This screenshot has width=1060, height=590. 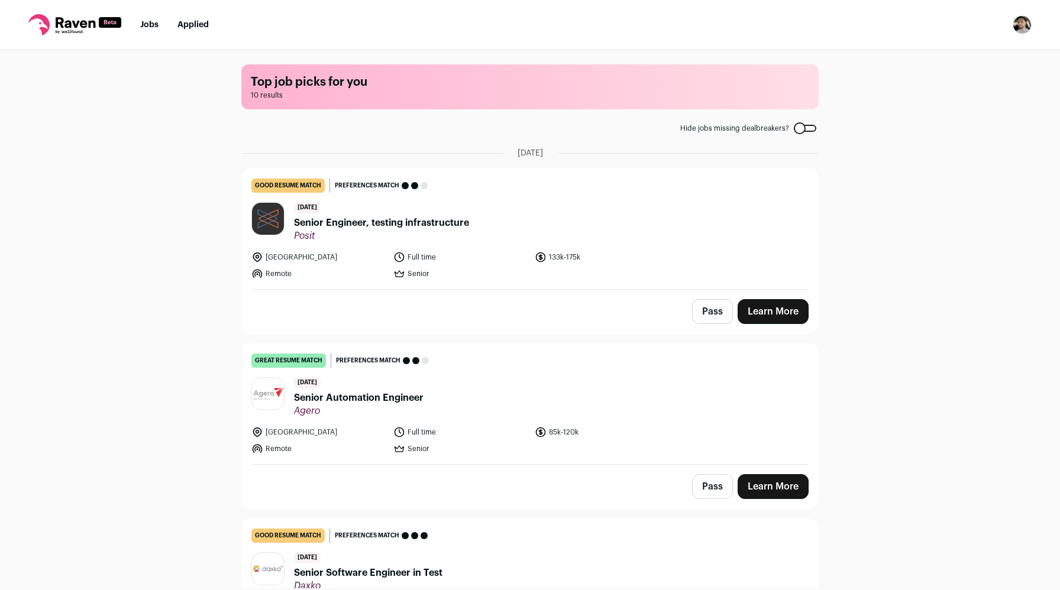 I want to click on span: Agero, so click(x=358, y=411).